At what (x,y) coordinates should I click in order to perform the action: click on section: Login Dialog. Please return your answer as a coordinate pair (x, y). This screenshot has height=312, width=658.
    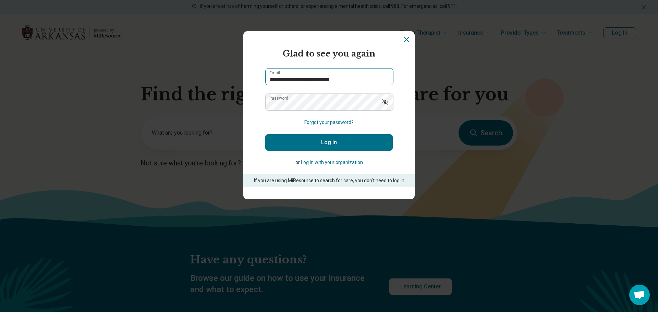
    Looking at the image, I should click on (329, 115).